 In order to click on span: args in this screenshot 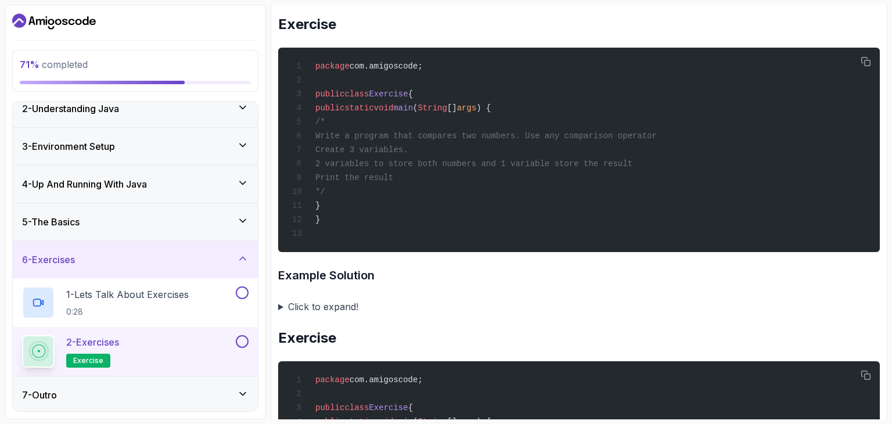, I will do `click(467, 108)`.